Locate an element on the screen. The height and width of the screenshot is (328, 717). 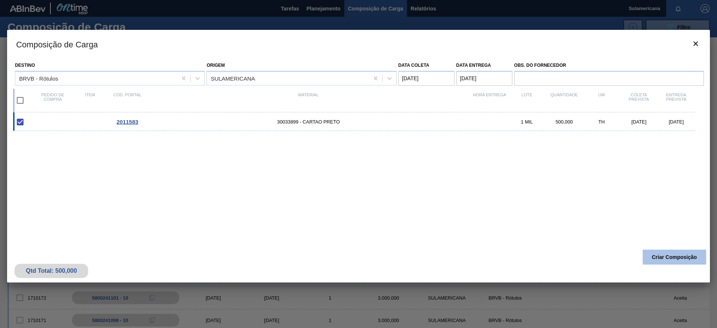
div: Quantidade is located at coordinates (564, 100).